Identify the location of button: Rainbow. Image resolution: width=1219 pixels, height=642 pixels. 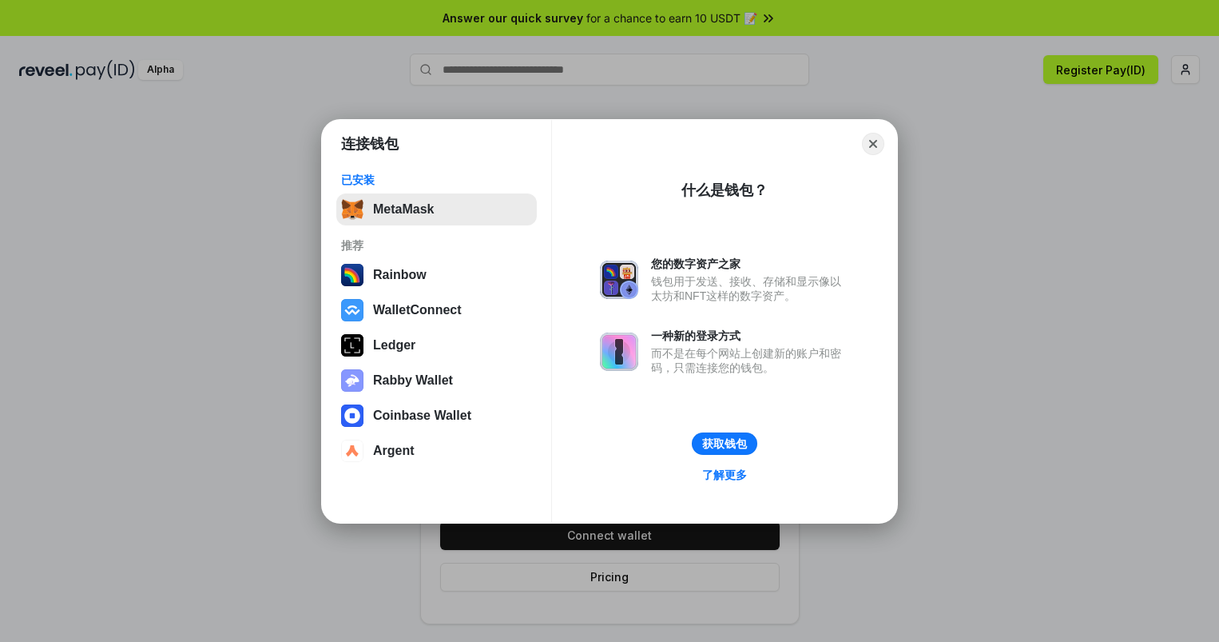
(436, 275).